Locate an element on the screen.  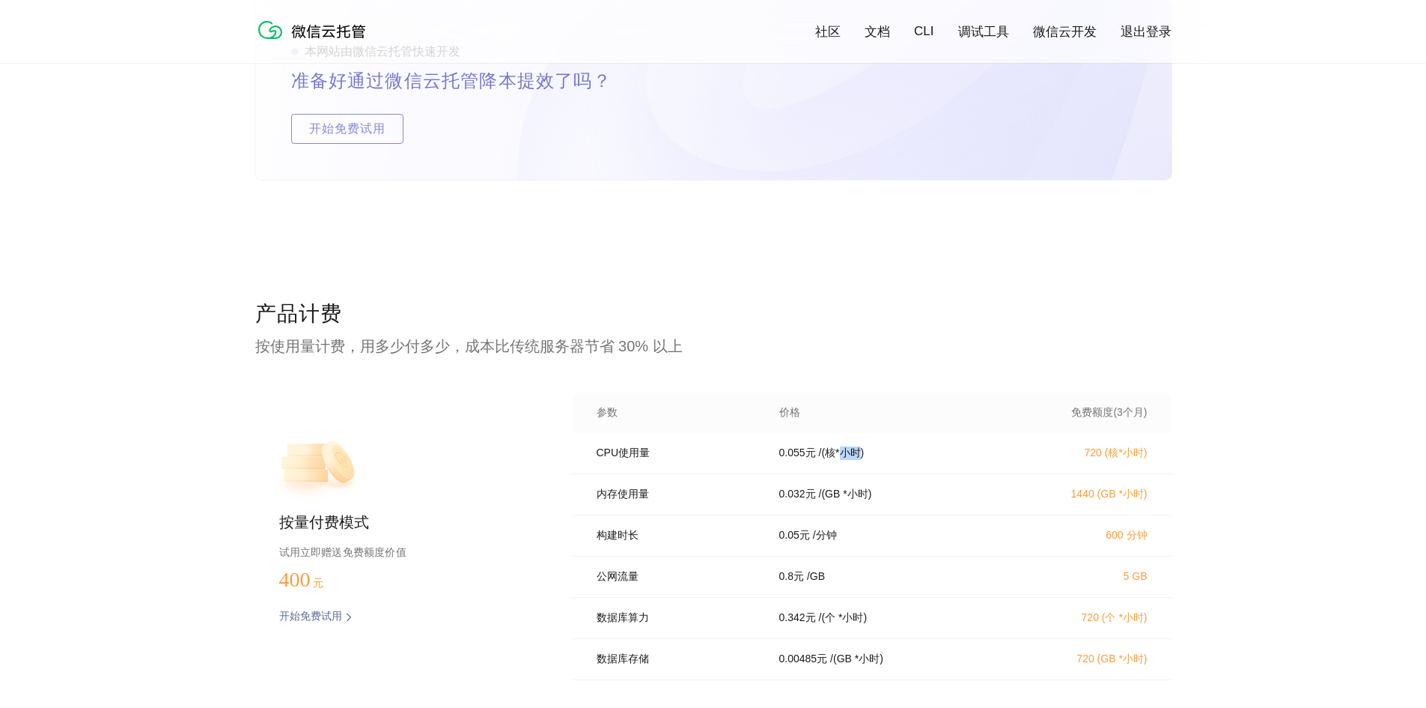
p: 按量付费模式 is located at coordinates (402, 523).